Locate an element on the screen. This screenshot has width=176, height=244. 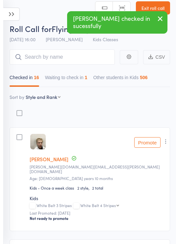
div: 1 is located at coordinates (86, 77).